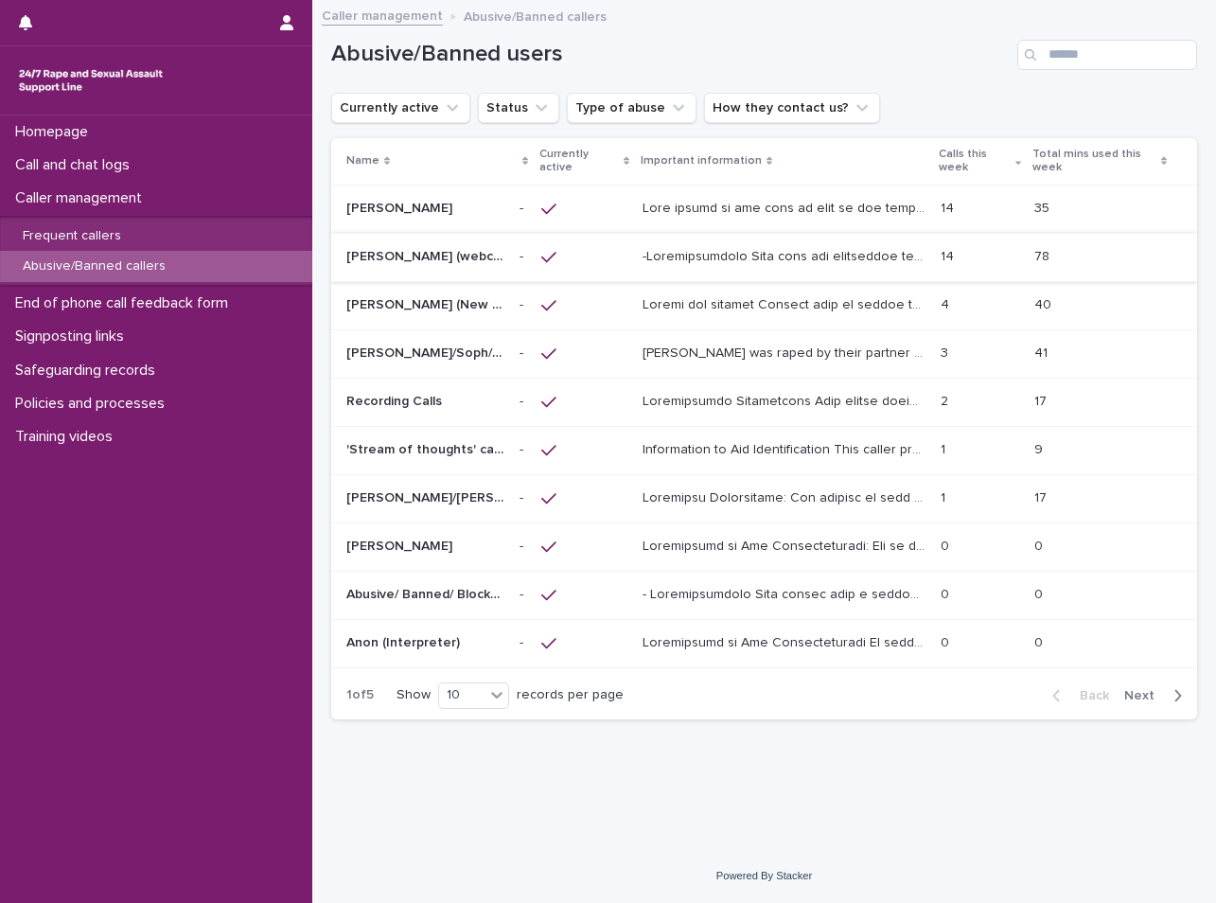 Image resolution: width=1216 pixels, height=903 pixels. What do you see at coordinates (786, 399) in the screenshot?
I see `p: Identifiable Information This caller often calls during night time. She has often been known to s...` at bounding box center [786, 399].